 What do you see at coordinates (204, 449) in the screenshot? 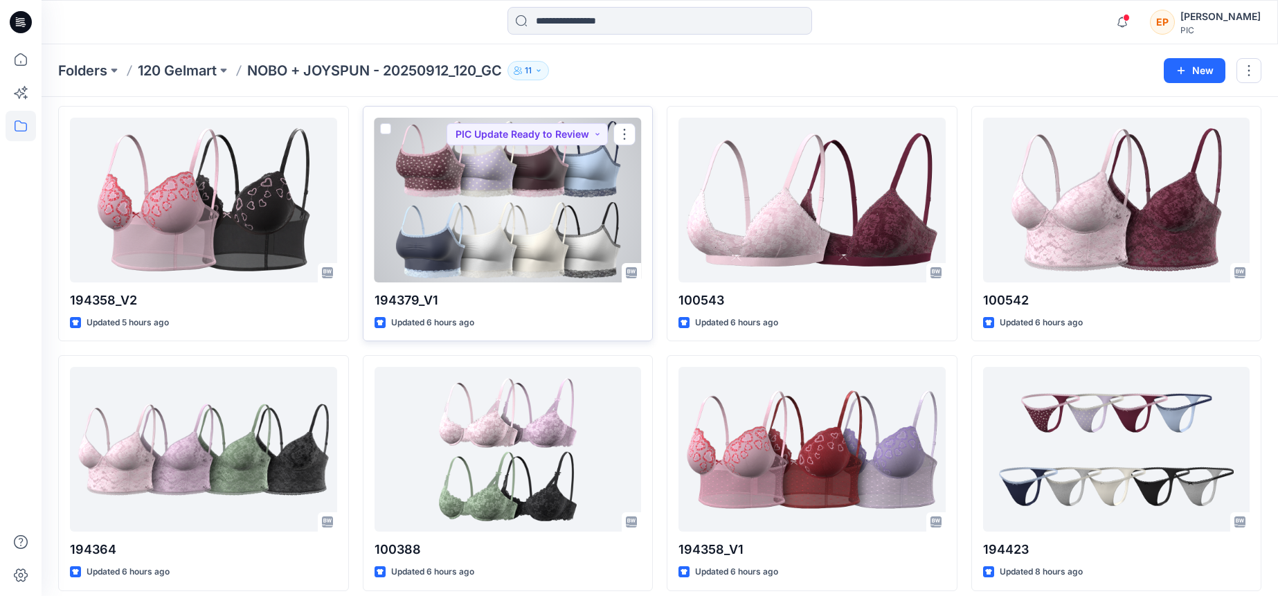
I see `a: 194364` at bounding box center [204, 449].